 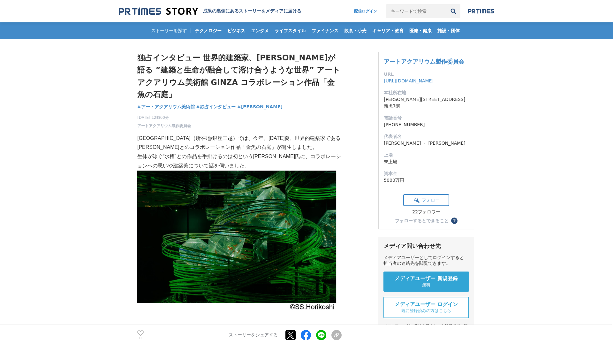 What do you see at coordinates (208, 31) in the screenshot?
I see `span: テクノロジー` at bounding box center [208, 31].